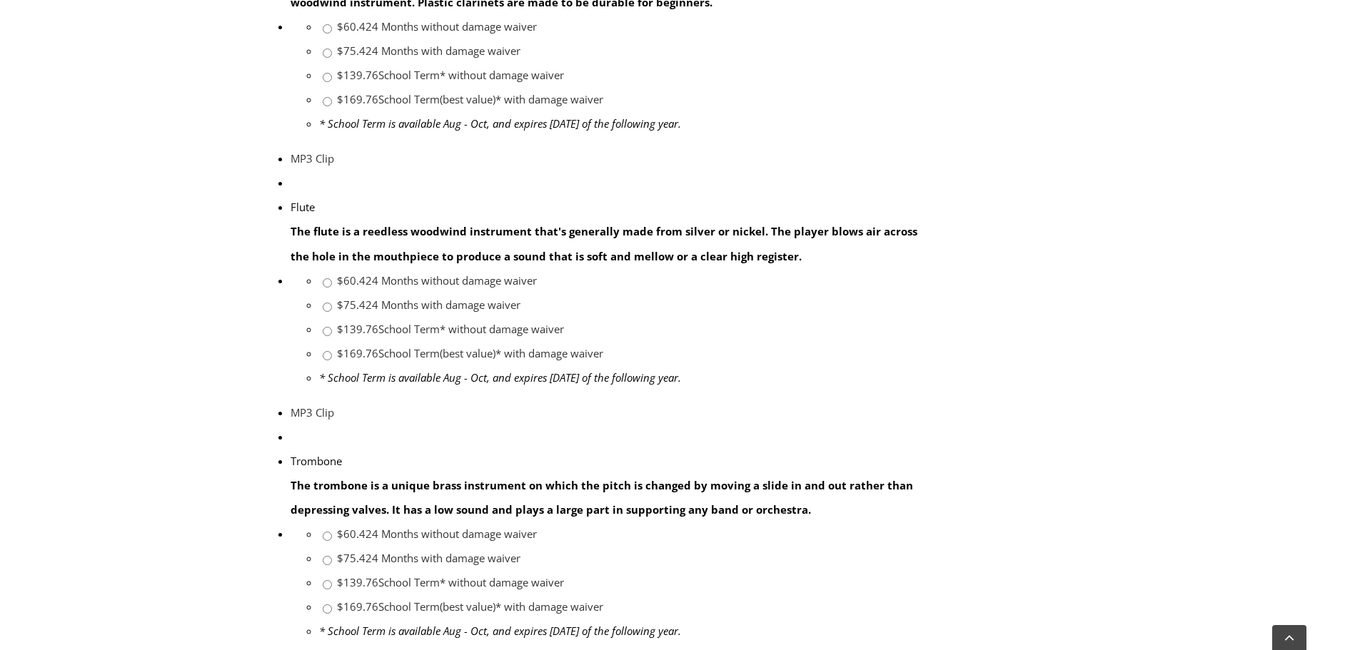 The width and height of the screenshot is (1360, 650). Describe the element at coordinates (607, 207) in the screenshot. I see `div: Flute` at that location.